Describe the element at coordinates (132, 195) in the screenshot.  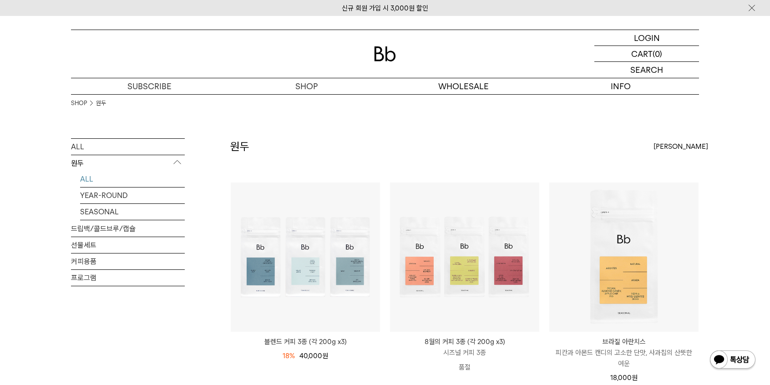
I see `a: YEAR-ROUND` at that location.